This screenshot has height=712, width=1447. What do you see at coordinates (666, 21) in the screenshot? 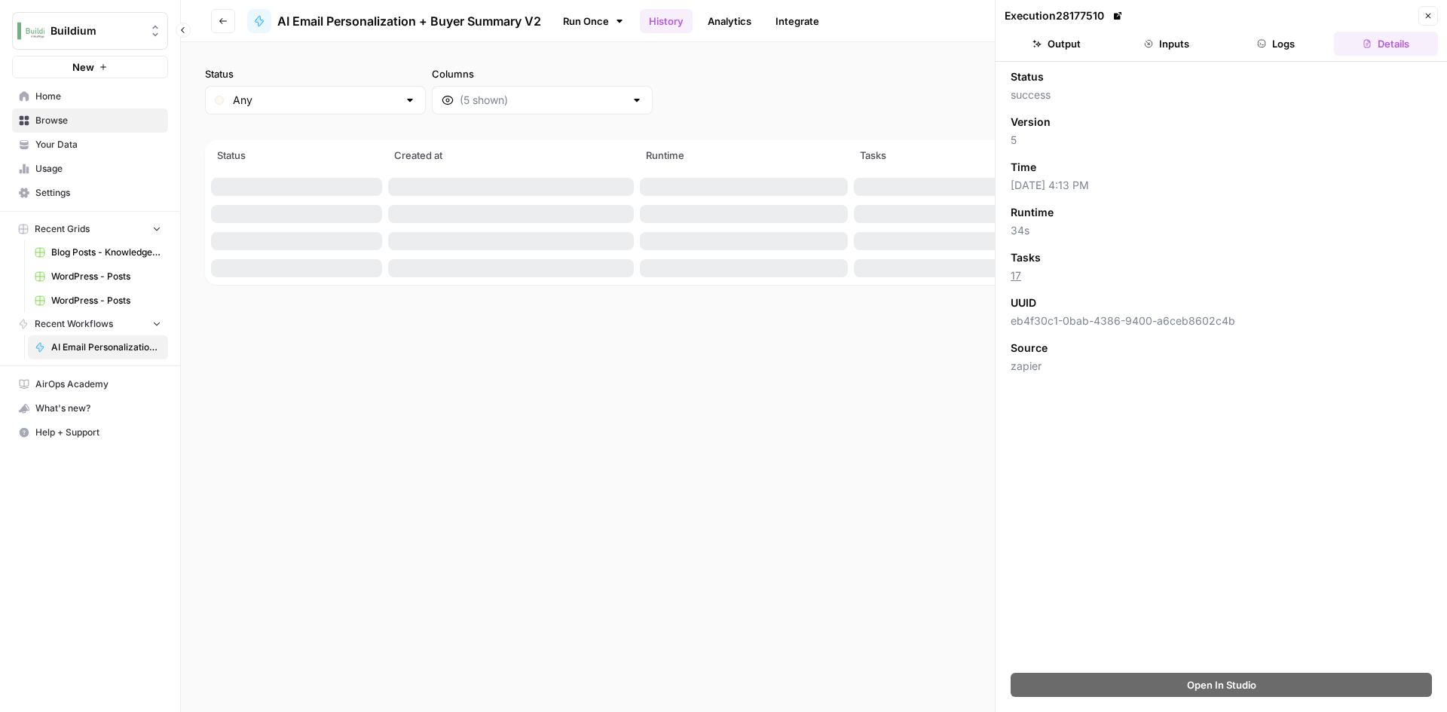
I see `a: History` at bounding box center [666, 21].